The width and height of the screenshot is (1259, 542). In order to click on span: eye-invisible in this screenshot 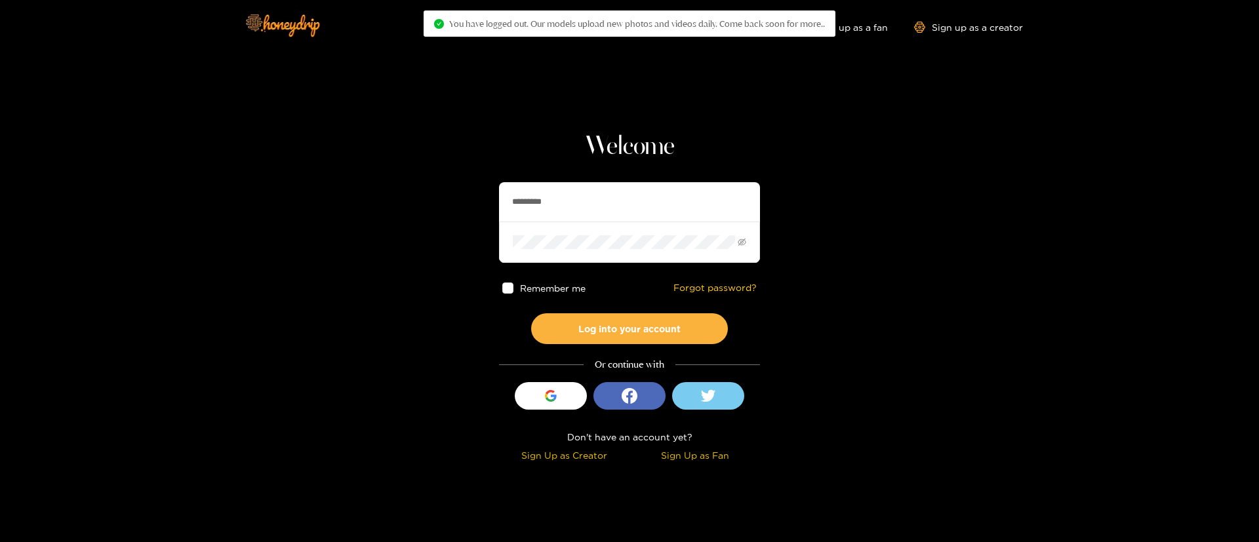, I will do `click(742, 242)`.